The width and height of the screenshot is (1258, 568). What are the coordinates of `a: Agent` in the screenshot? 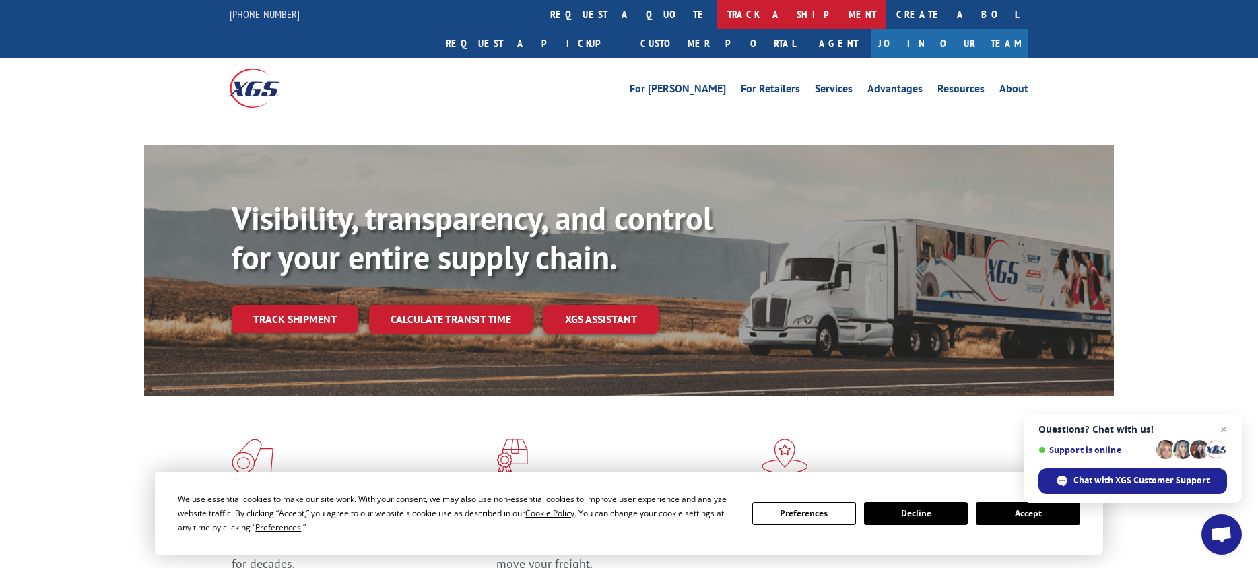 It's located at (838, 43).